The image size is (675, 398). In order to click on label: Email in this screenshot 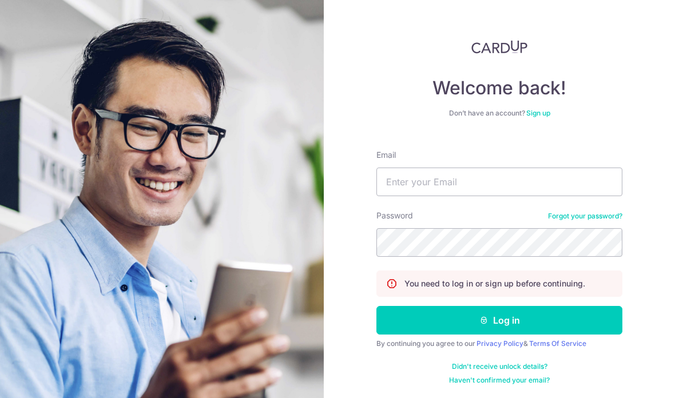, I will do `click(386, 155)`.